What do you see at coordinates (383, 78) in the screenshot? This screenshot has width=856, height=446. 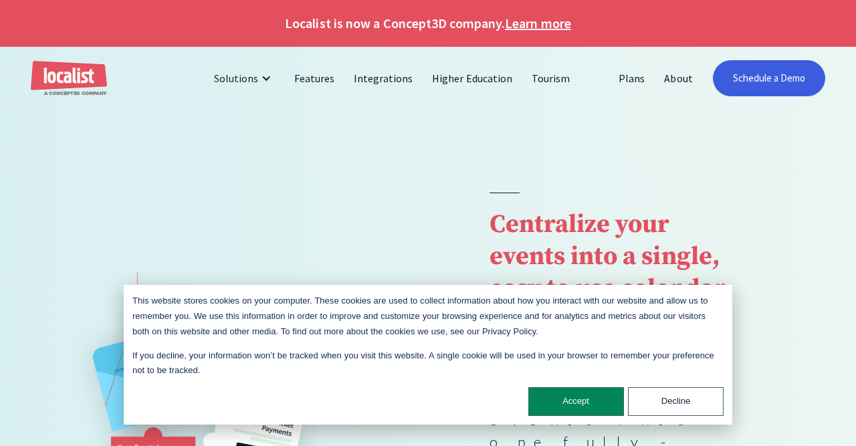 I see `a: Integrations` at bounding box center [383, 78].